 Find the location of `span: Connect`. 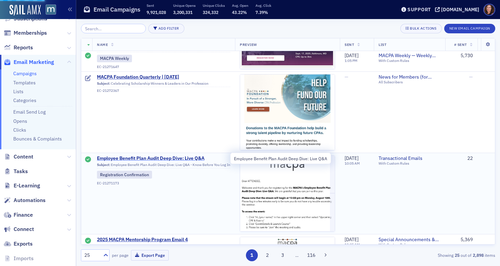

span: Connect is located at coordinates (24, 229).